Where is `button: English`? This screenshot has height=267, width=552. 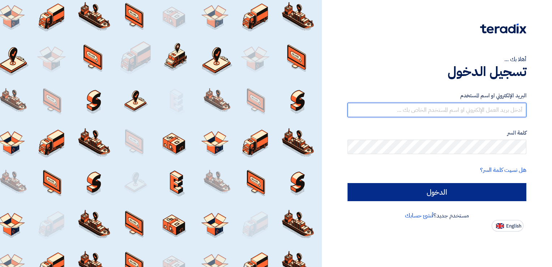
button: English is located at coordinates (508, 225).